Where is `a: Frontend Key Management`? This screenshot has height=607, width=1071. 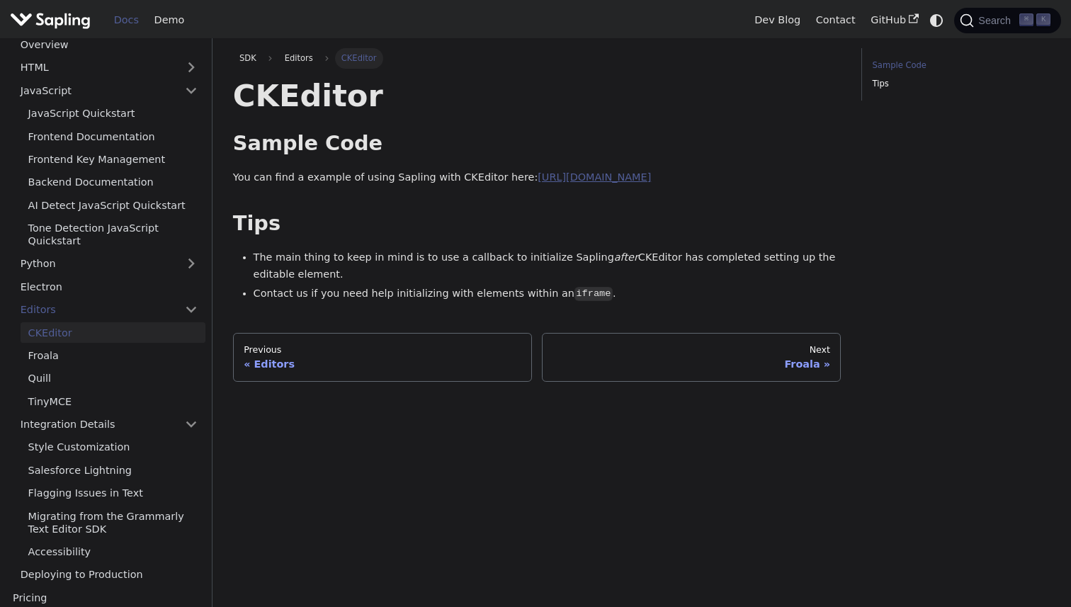 a: Frontend Key Management is located at coordinates (113, 159).